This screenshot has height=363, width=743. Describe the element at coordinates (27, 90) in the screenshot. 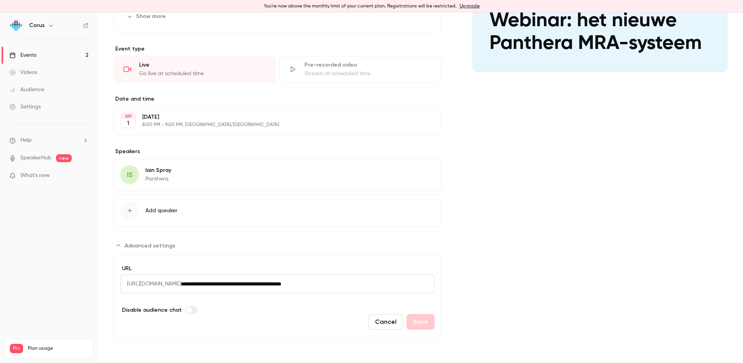

I see `div: Audience` at that location.